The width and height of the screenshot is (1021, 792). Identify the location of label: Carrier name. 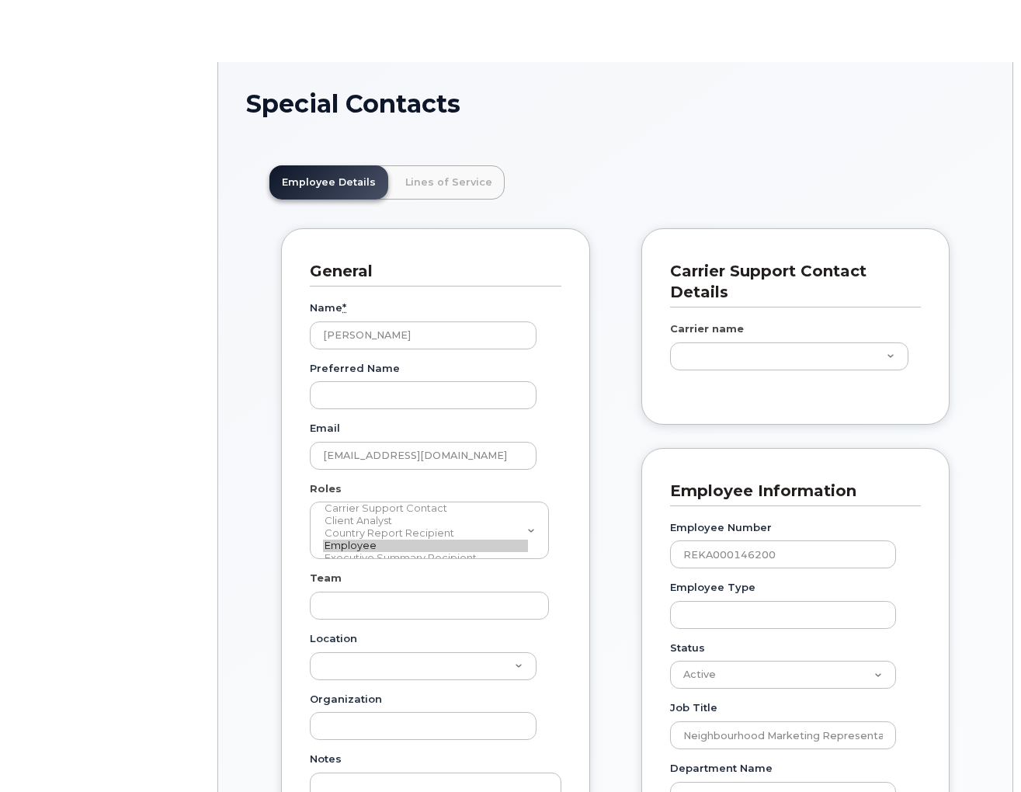
(706, 328).